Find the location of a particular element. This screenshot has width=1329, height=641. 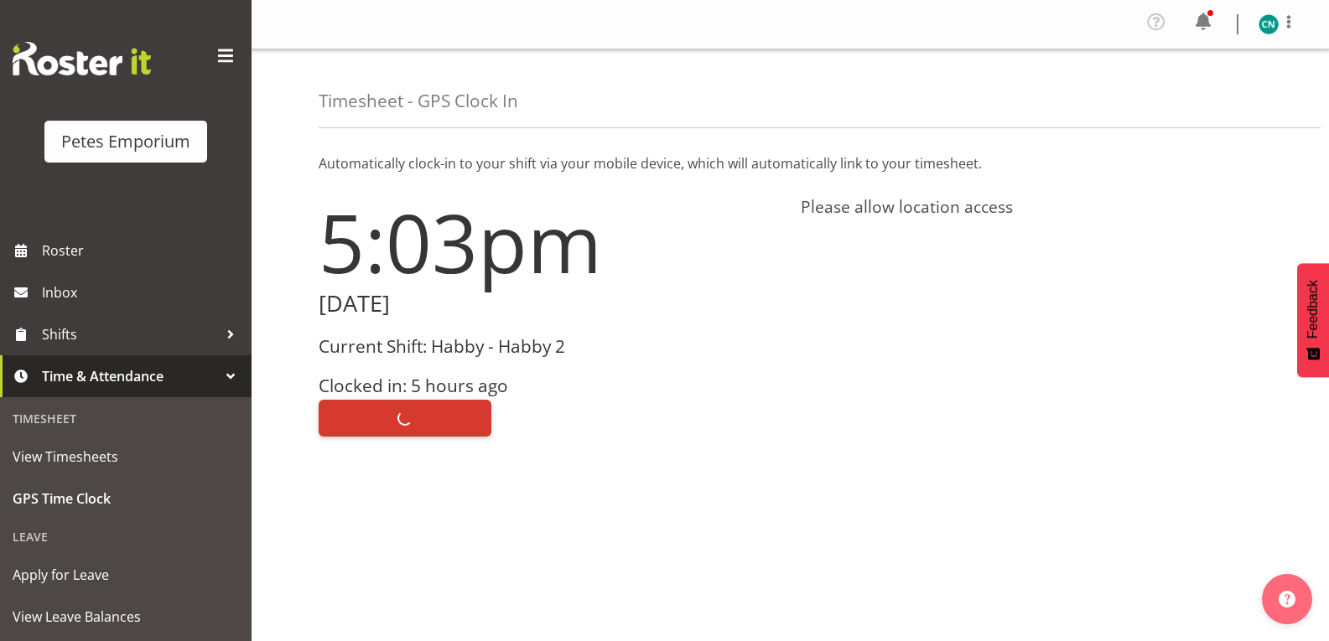

h4: Please allow location access is located at coordinates (1031, 207).